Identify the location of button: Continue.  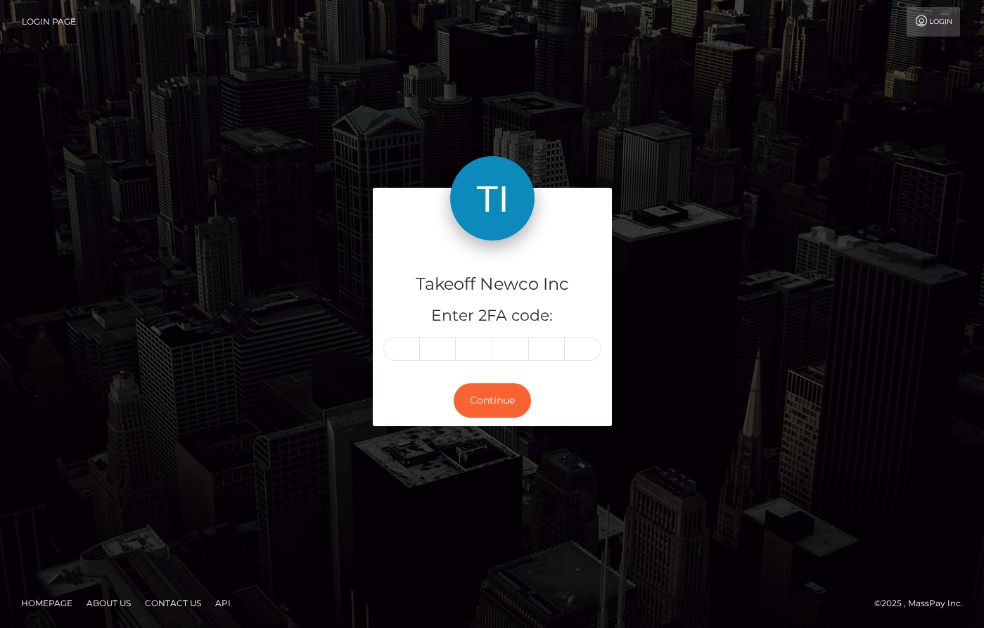
(492, 400).